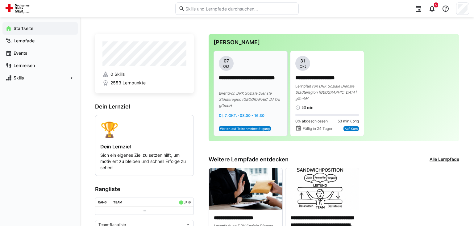  I want to click on span: Warten auf Teilnahmebestätigung, so click(245, 128).